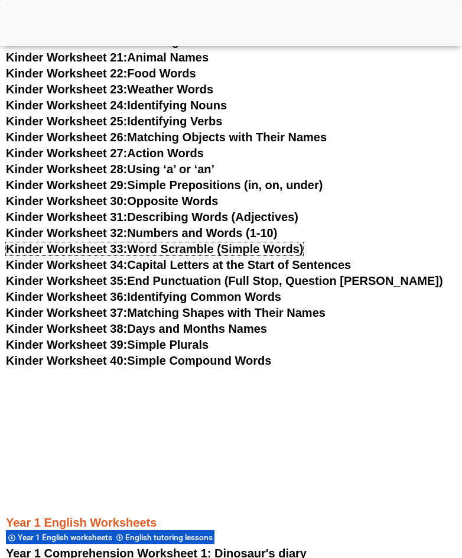  What do you see at coordinates (66, 201) in the screenshot?
I see `span: Kinder Worksheet 30:` at bounding box center [66, 201].